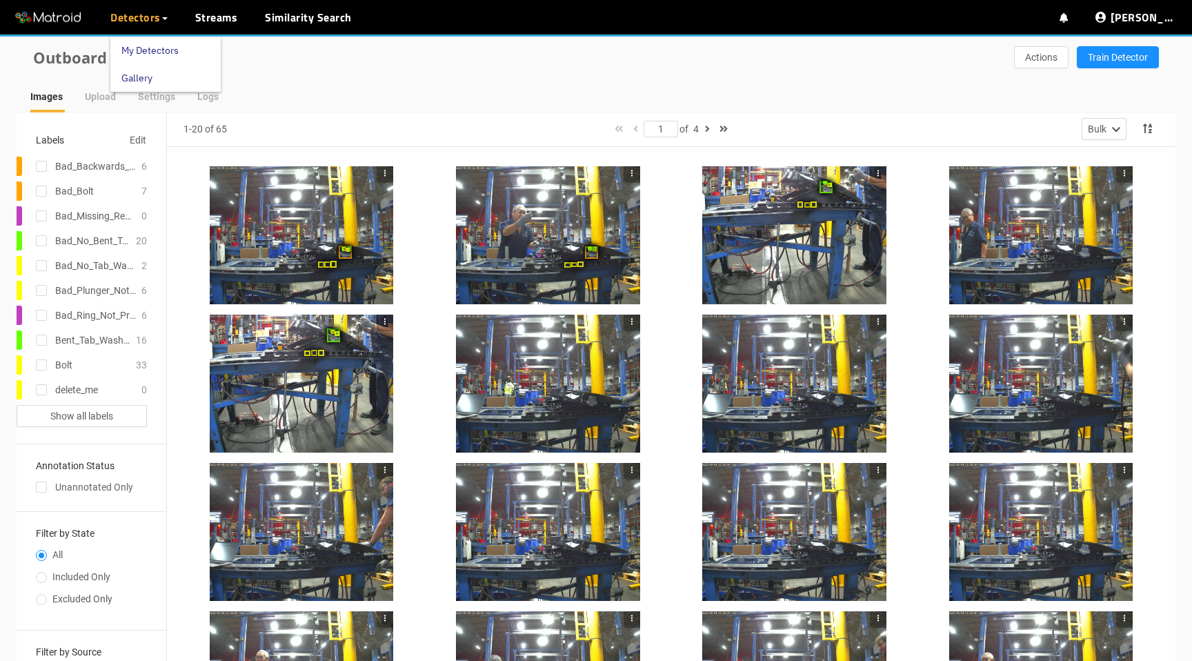  Describe the element at coordinates (135, 17) in the screenshot. I see `span: Detectors` at that location.